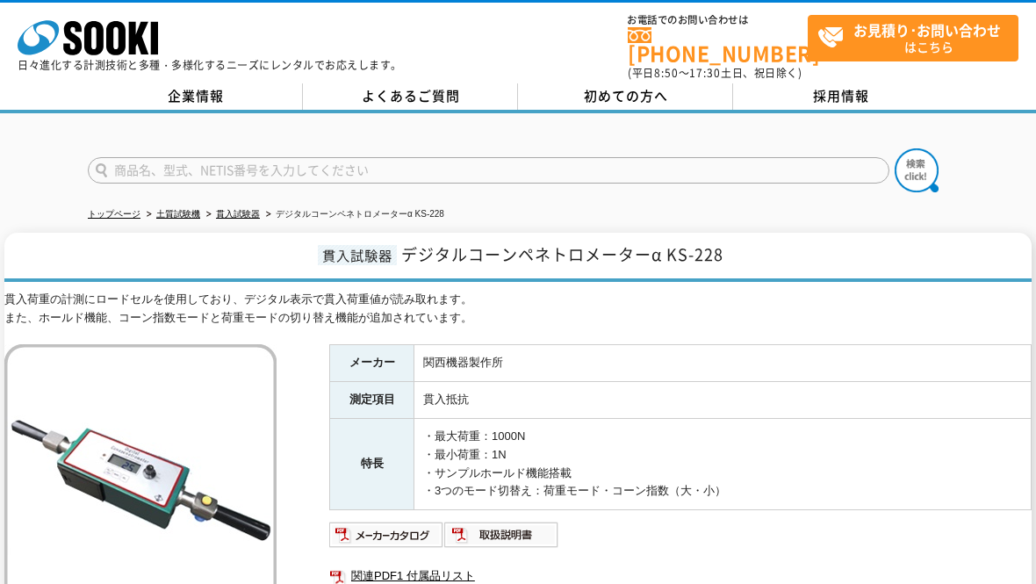  Describe the element at coordinates (353, 214) in the screenshot. I see `li: デジタルコーンペネトロメーターα KS-228` at that location.